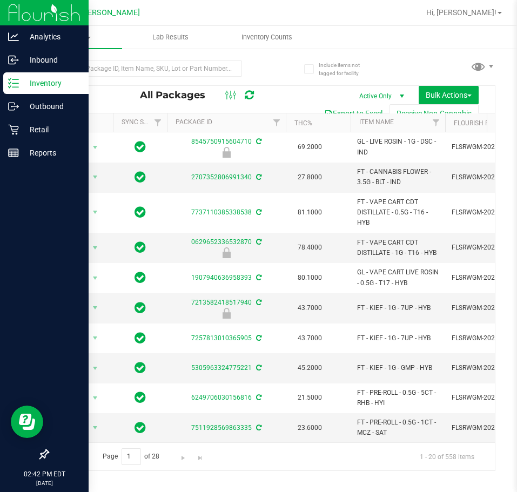 This screenshot has width=517, height=492. I want to click on button: Export to Excel, so click(353, 113).